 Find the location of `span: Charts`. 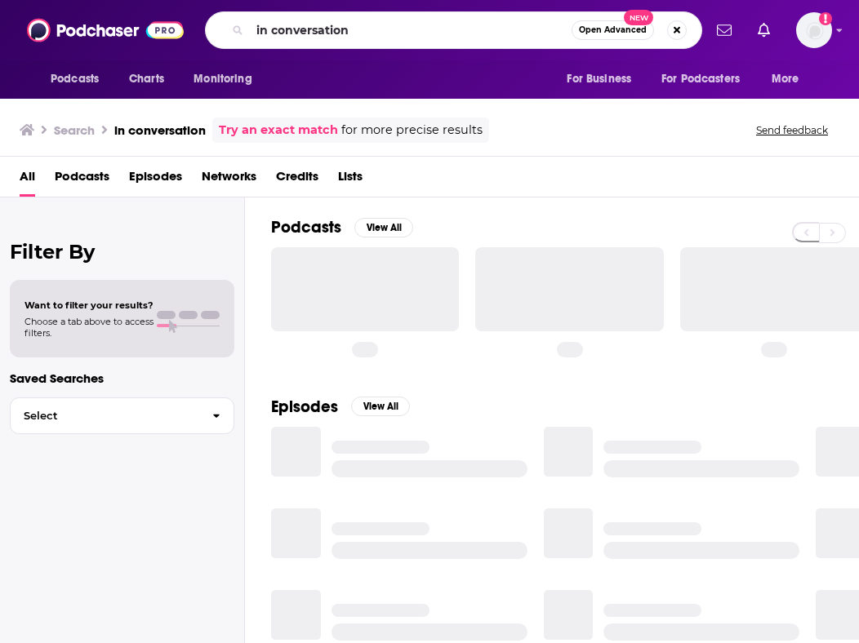

span: Charts is located at coordinates (146, 79).